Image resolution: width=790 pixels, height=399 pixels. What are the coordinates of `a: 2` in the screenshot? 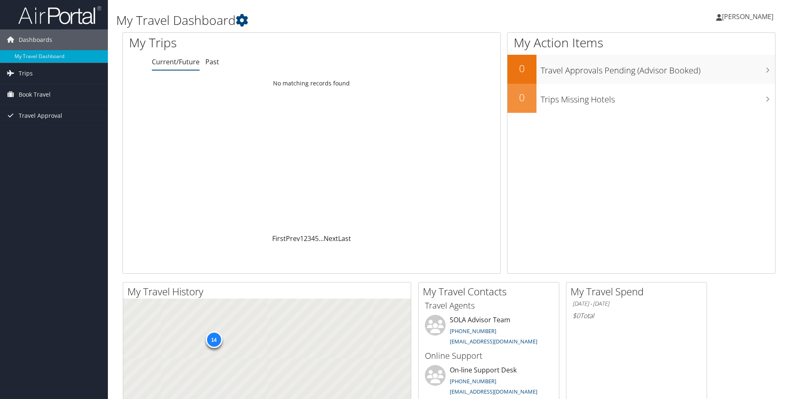 It's located at (305, 239).